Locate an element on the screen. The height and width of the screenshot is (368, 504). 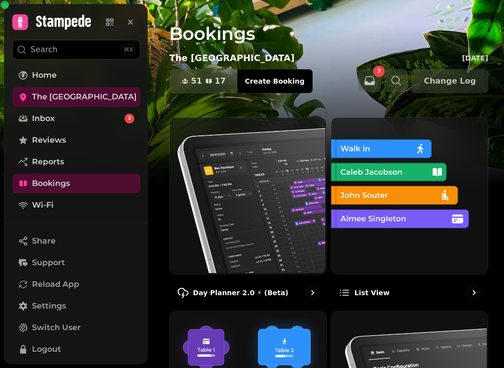
img: Day Planner 2.0 ⚡ (Beta) is located at coordinates (247, 195).